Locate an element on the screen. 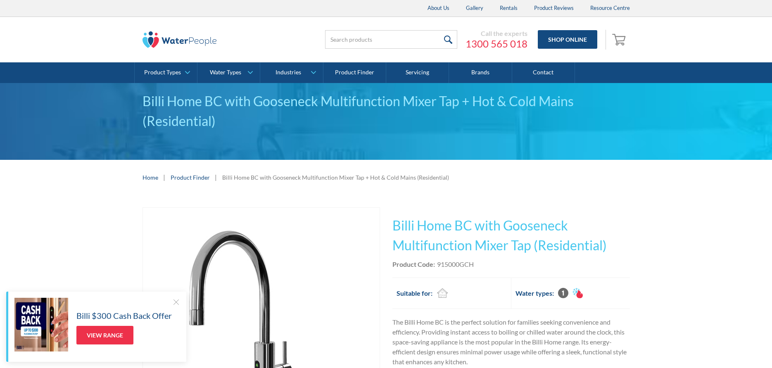  a: Water Types is located at coordinates (228, 73).